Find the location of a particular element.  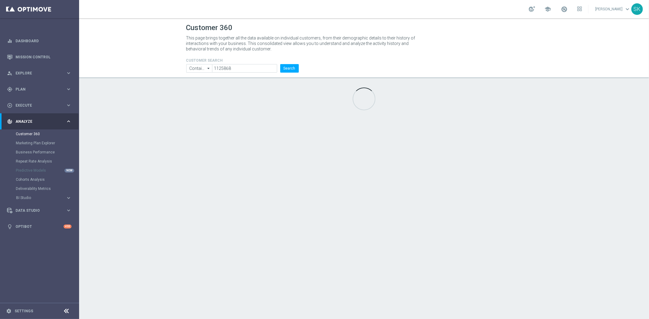

span: school is located at coordinates (547, 9).